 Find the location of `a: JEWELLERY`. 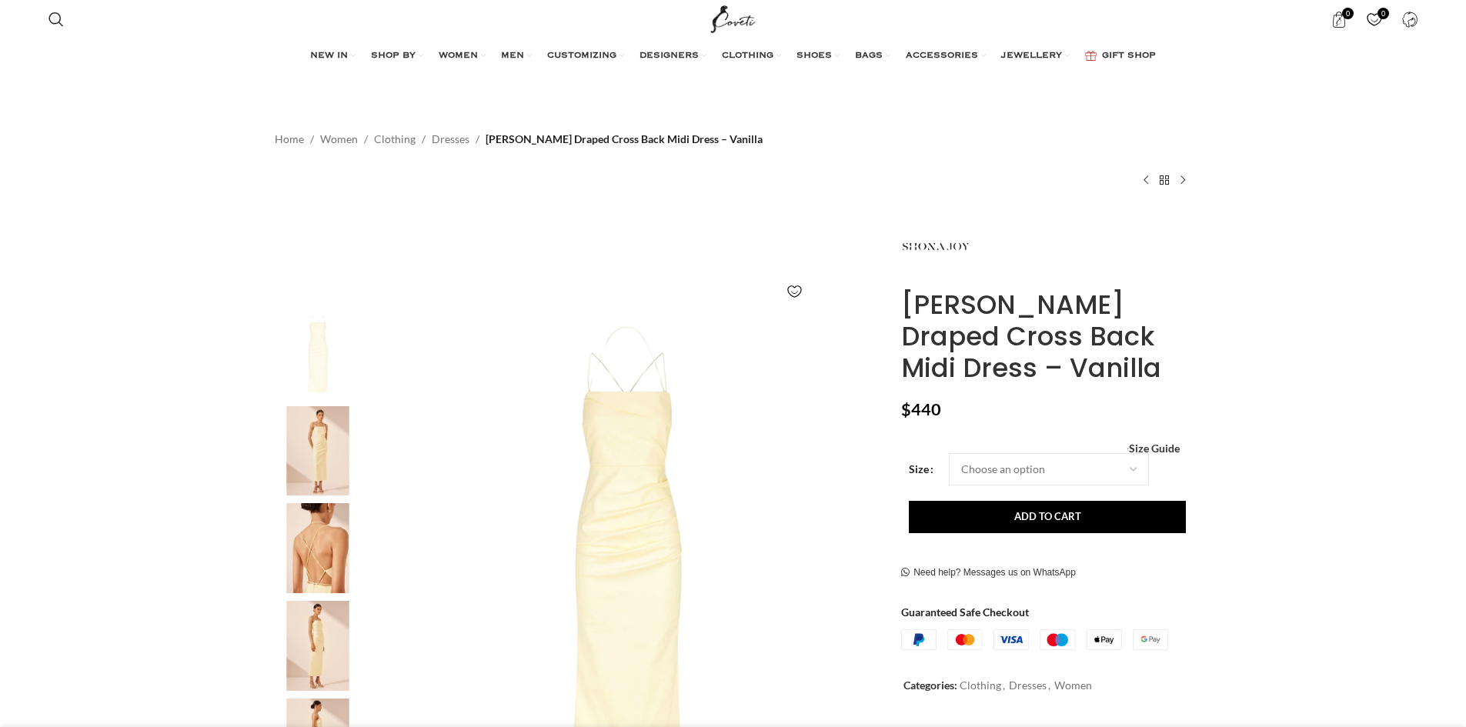

a: JEWELLERY is located at coordinates (1035, 56).